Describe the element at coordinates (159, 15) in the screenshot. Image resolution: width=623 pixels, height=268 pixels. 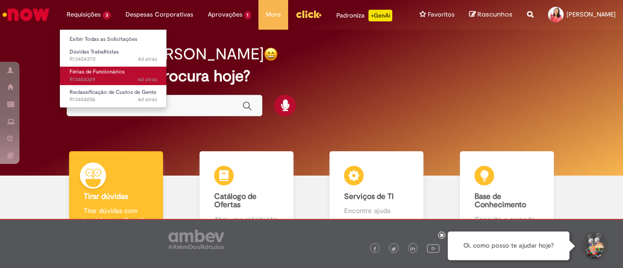
I see `span: Despesas Corporativas` at that location.